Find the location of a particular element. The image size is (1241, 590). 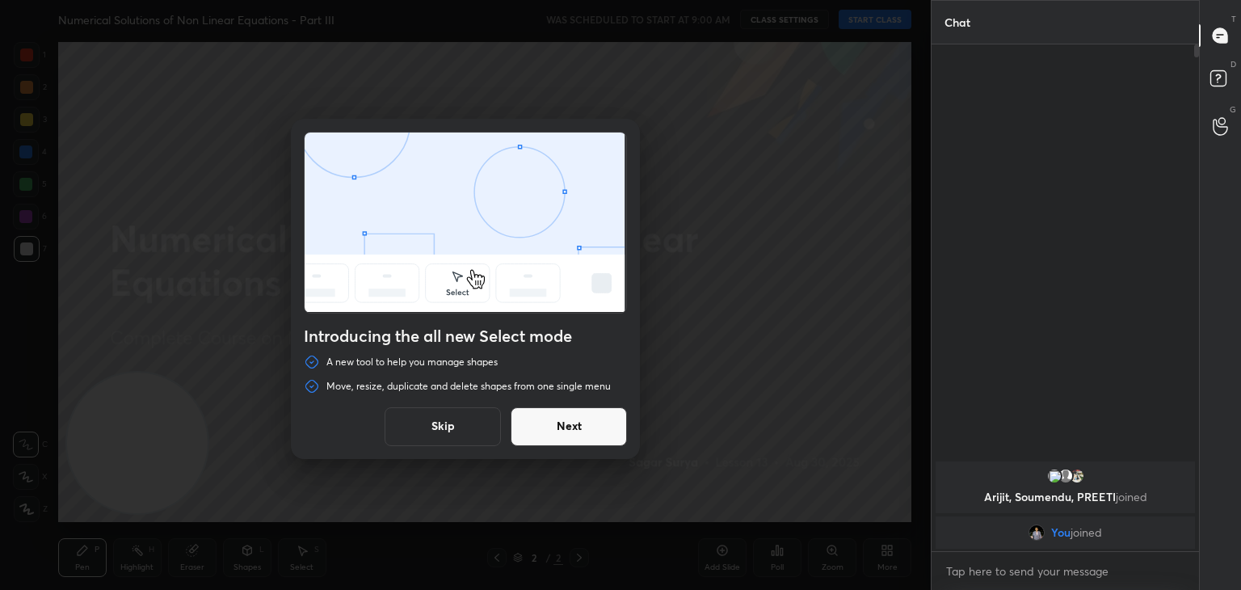

h4: Introducing the all new Select mode is located at coordinates (465, 336).